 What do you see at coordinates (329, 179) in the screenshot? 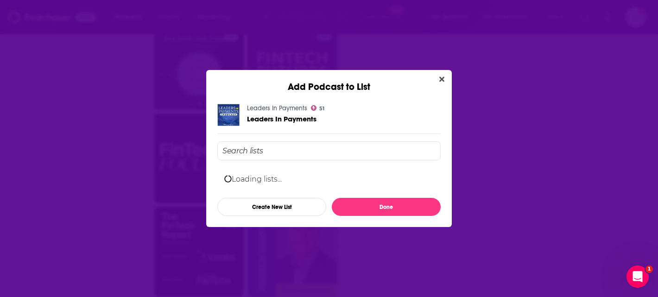
I see `div: Loading lists...` at bounding box center [329, 179].